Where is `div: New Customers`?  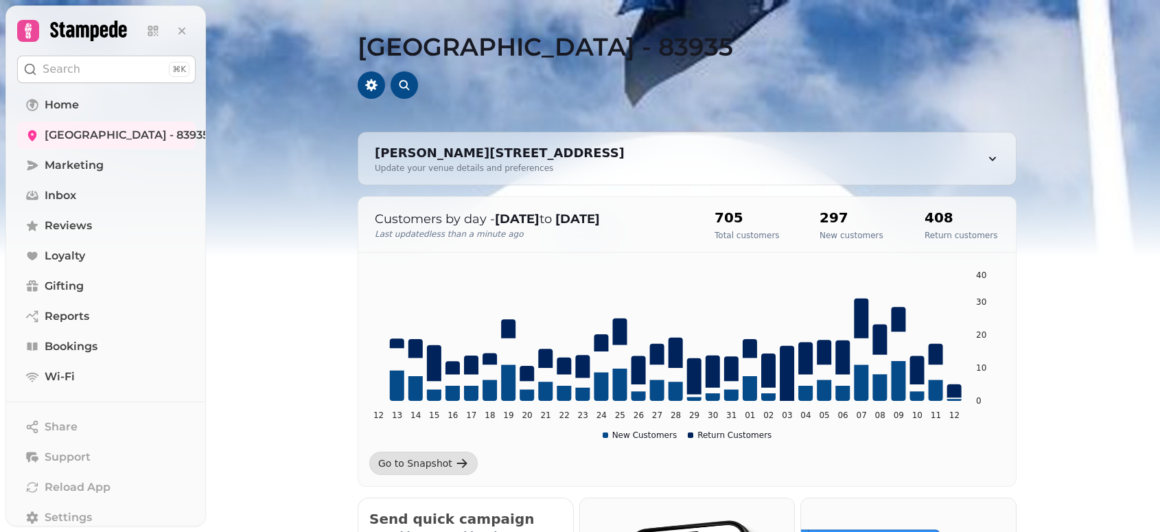 div: New Customers is located at coordinates (640, 435).